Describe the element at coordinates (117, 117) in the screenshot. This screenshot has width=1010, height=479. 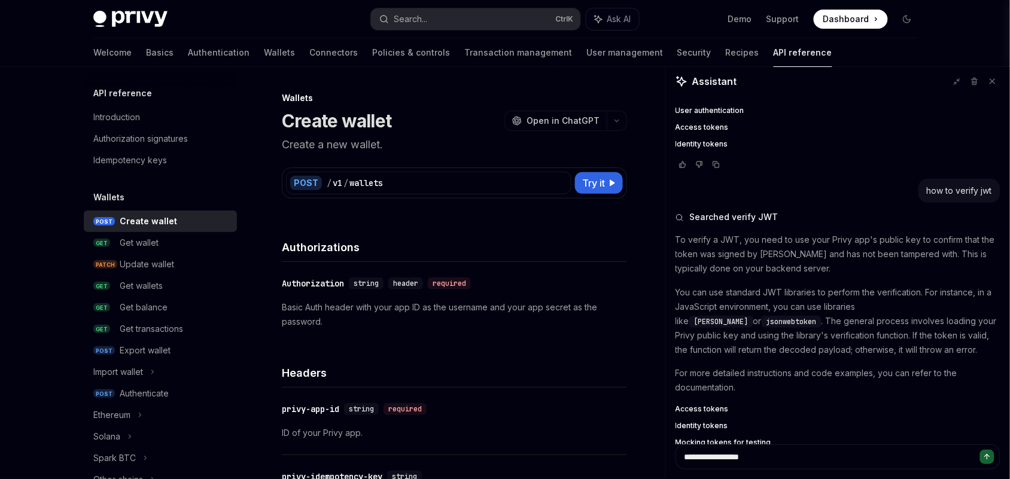
I see `div: Introduction` at that location.